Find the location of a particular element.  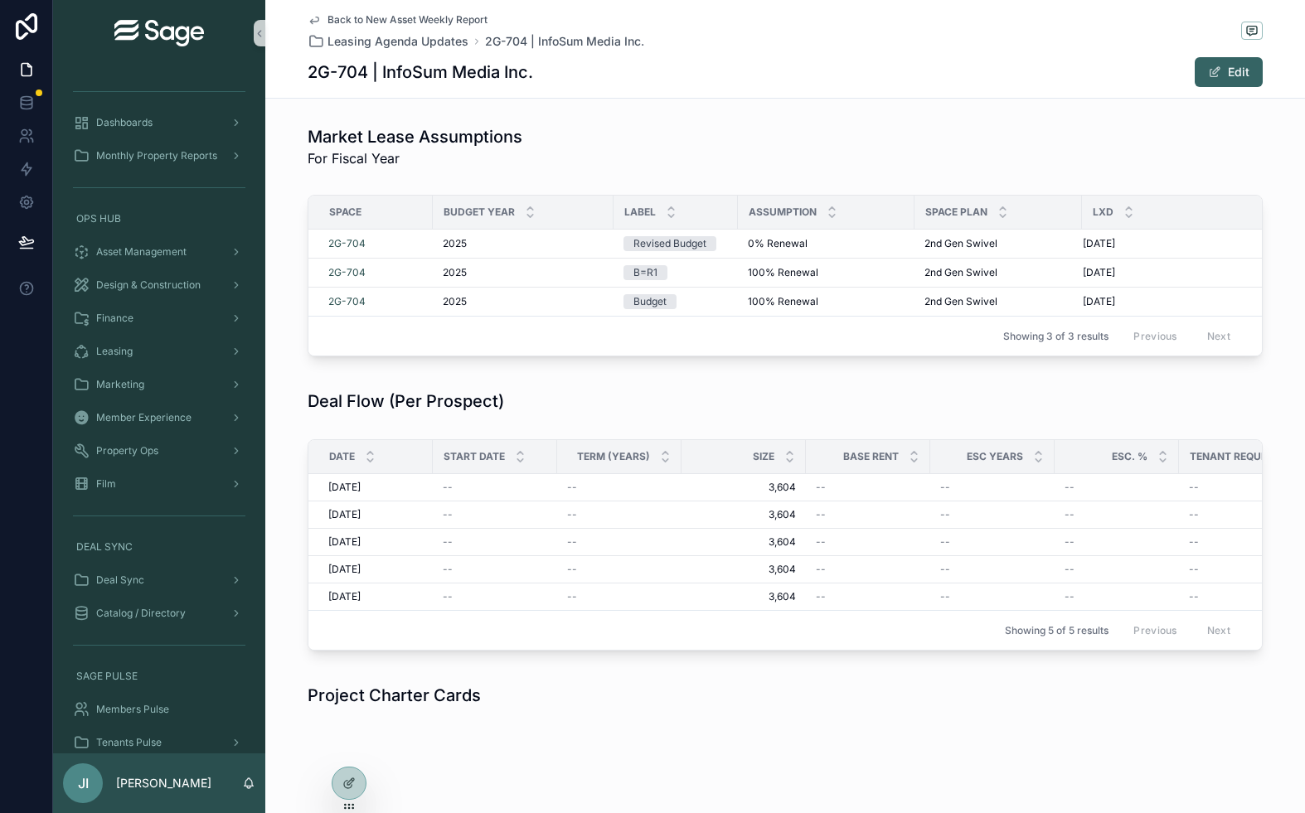

span: Marketing is located at coordinates (120, 385).